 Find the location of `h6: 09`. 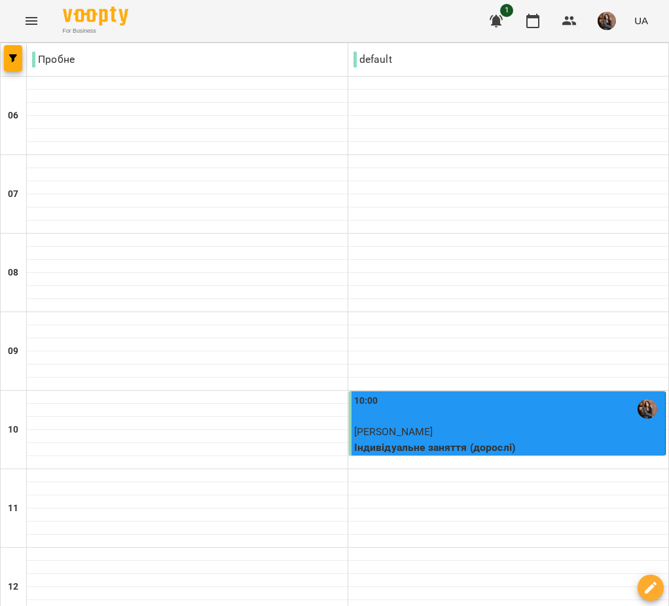

h6: 09 is located at coordinates (13, 352).